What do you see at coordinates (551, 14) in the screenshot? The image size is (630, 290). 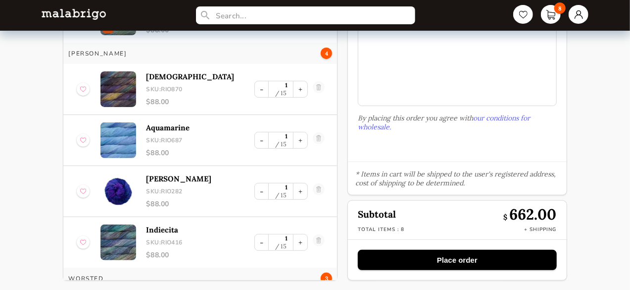 I see `a: 8` at bounding box center [551, 14].